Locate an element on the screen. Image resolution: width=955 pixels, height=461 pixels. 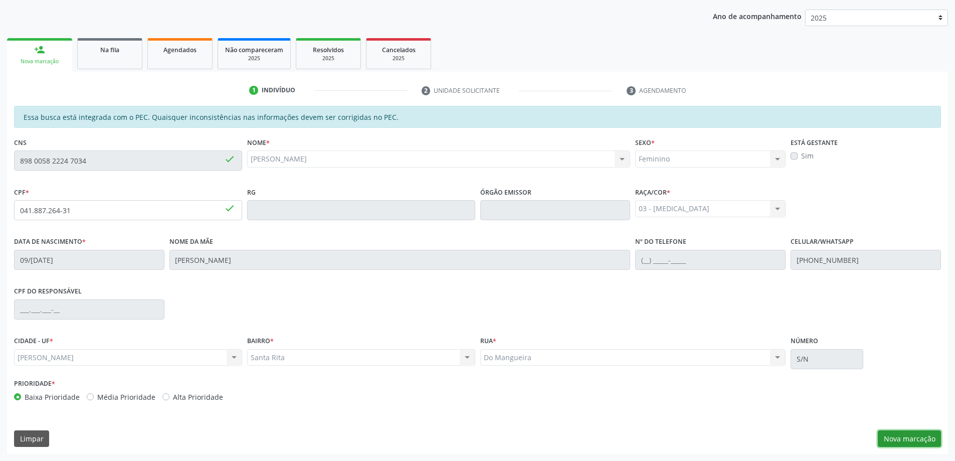
button: Nova marcação is located at coordinates (909, 438).